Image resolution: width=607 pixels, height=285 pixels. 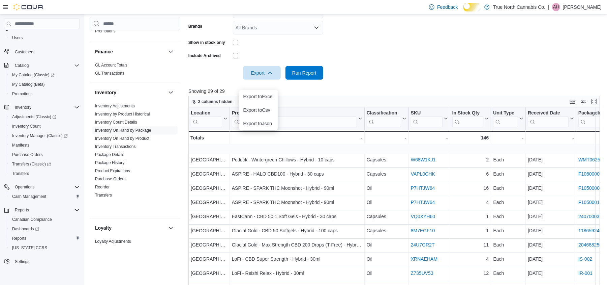 What do you see at coordinates (110, 154) in the screenshot?
I see `a: Package Details` at bounding box center [110, 154].